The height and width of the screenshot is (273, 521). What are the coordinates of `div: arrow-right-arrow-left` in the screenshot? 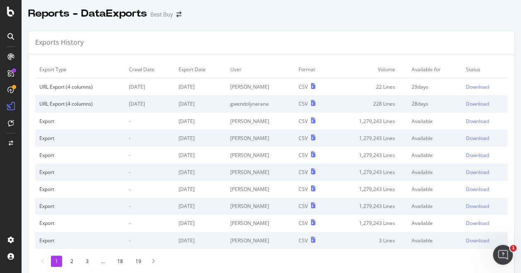 It's located at (179, 14).